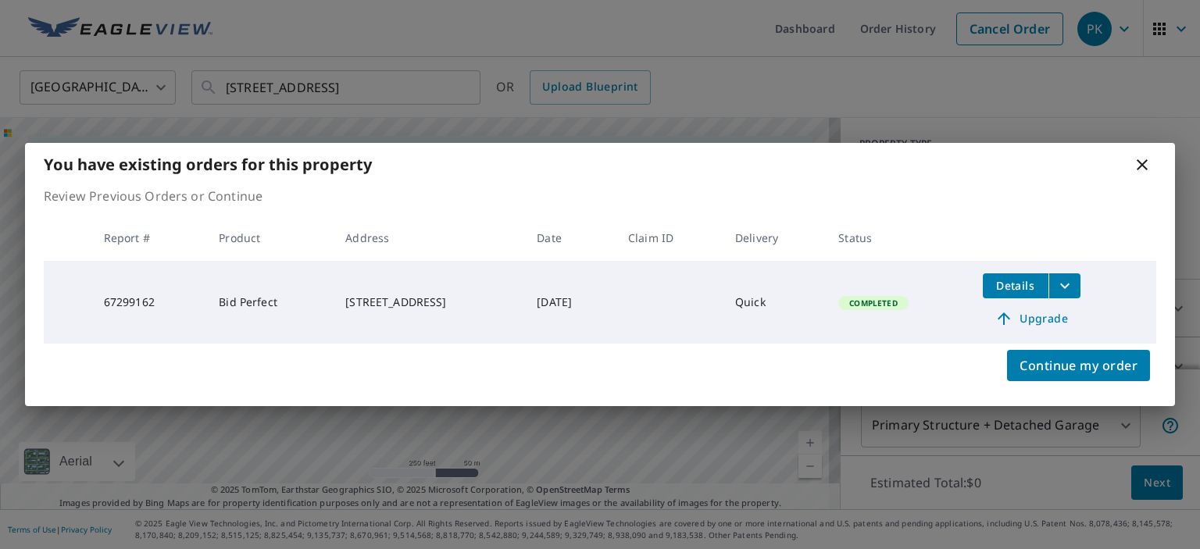 Image resolution: width=1200 pixels, height=549 pixels. I want to click on th: Claim ID, so click(669, 237).